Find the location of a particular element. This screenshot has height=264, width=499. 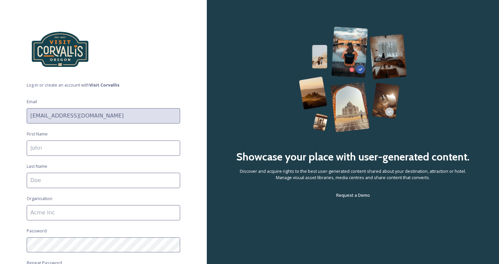

span: Email is located at coordinates (32, 102).